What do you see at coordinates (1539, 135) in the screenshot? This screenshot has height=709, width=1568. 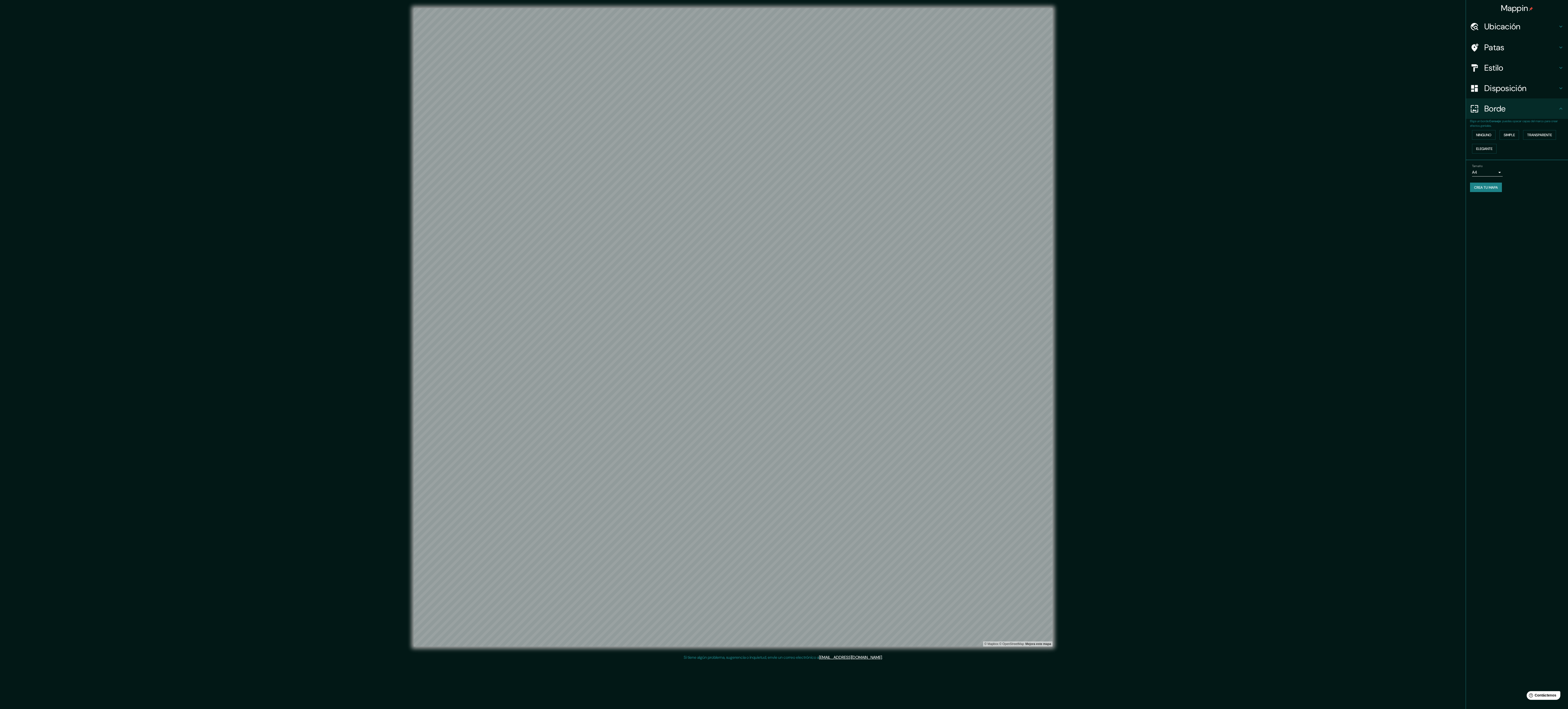 I see `font: Transparente` at bounding box center [1539, 135].